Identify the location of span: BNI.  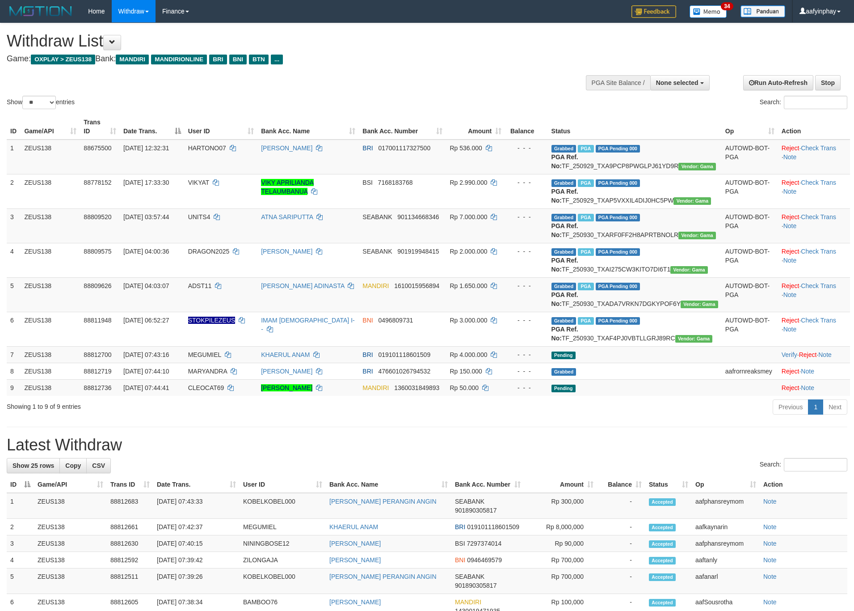
(238, 59).